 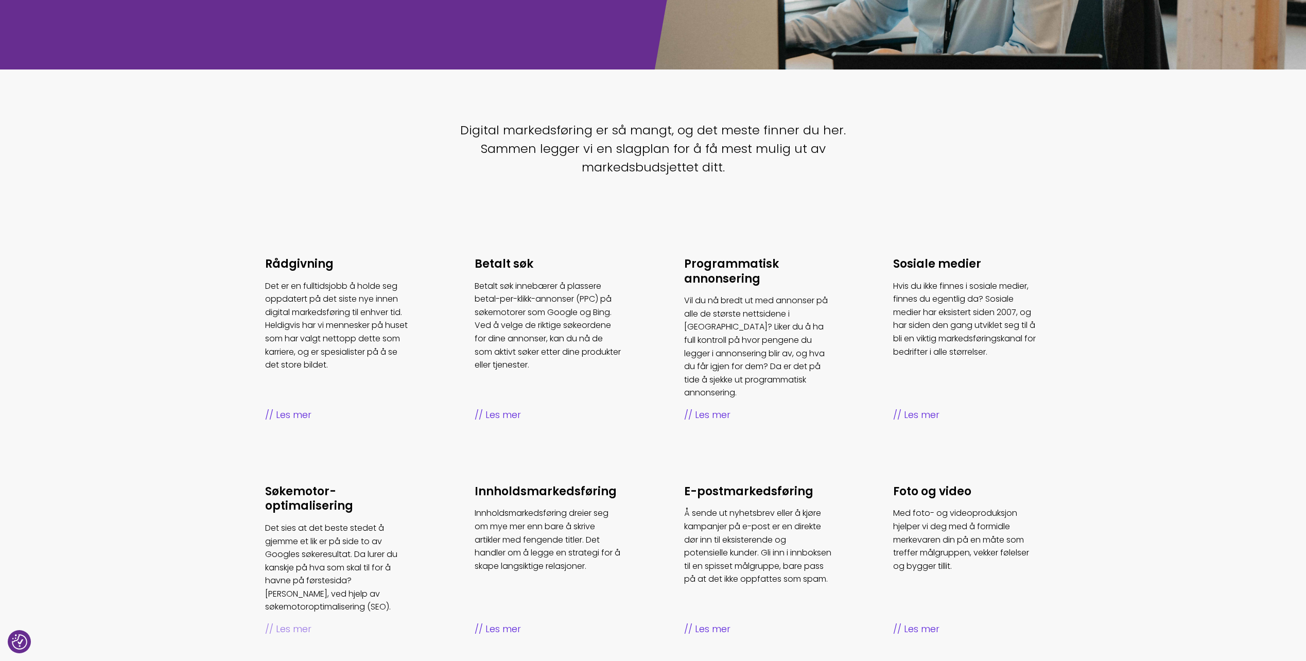 I want to click on p: Betalt søk innebærer å plassere betal-per-klikk-annonser (PPC) på søkemotorer som Google og Bing...., so click(x=548, y=325).